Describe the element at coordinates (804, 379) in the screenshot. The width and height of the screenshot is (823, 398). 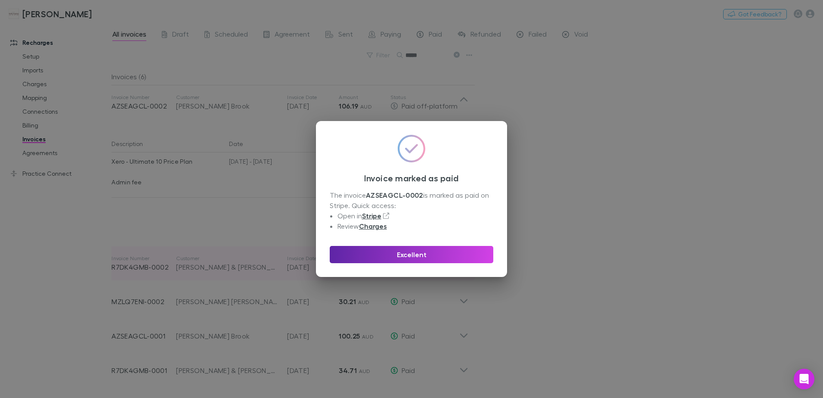
I see `div: Open Intercom Messenger` at that location.